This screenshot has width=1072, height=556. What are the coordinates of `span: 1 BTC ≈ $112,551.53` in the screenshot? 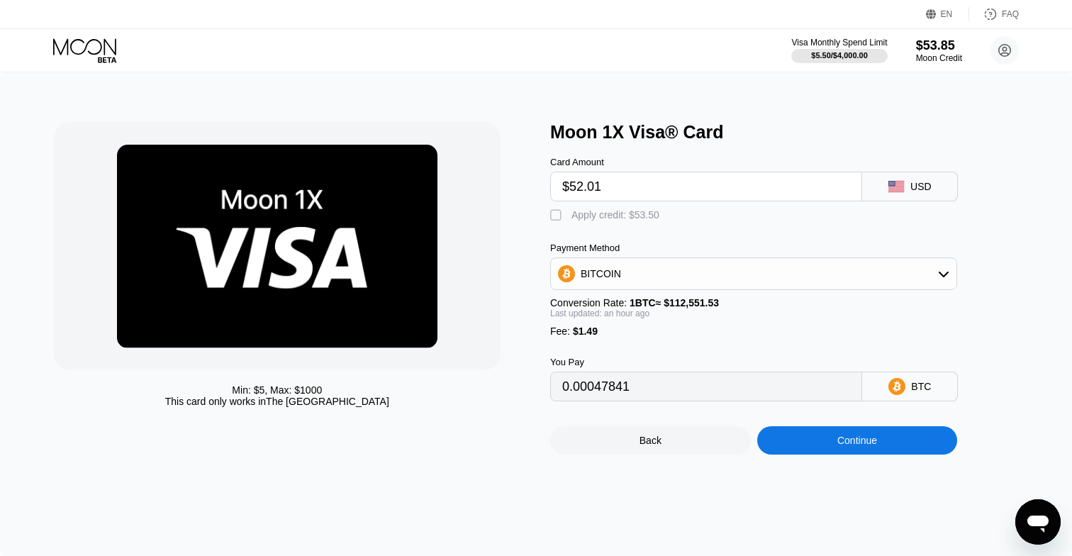 It's located at (674, 303).